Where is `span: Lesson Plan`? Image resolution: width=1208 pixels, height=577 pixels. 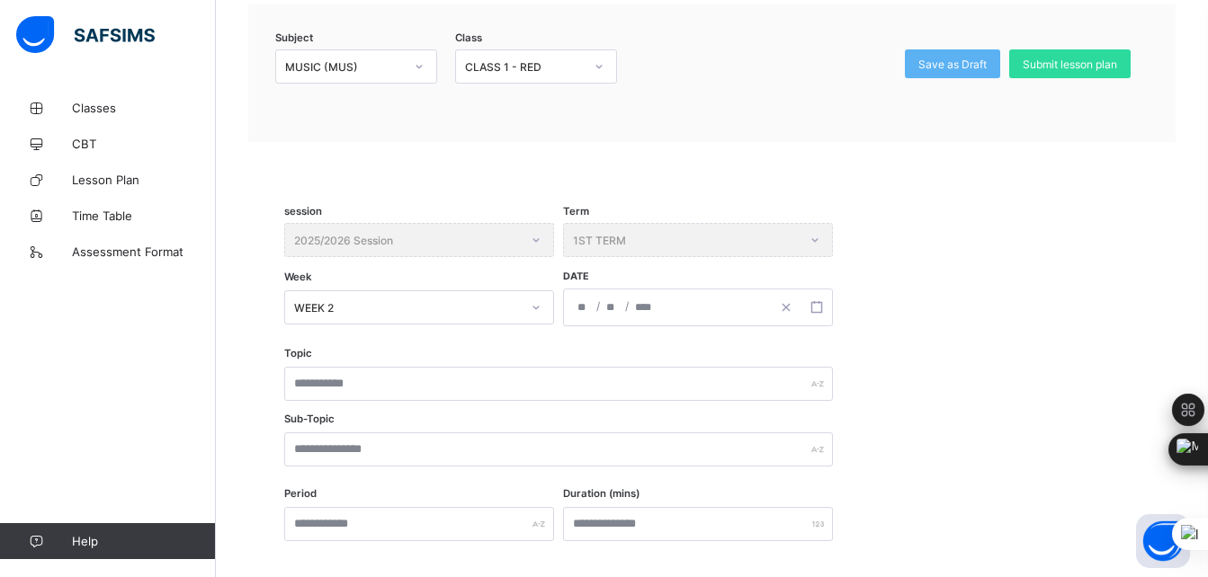 span: Lesson Plan is located at coordinates (144, 180).